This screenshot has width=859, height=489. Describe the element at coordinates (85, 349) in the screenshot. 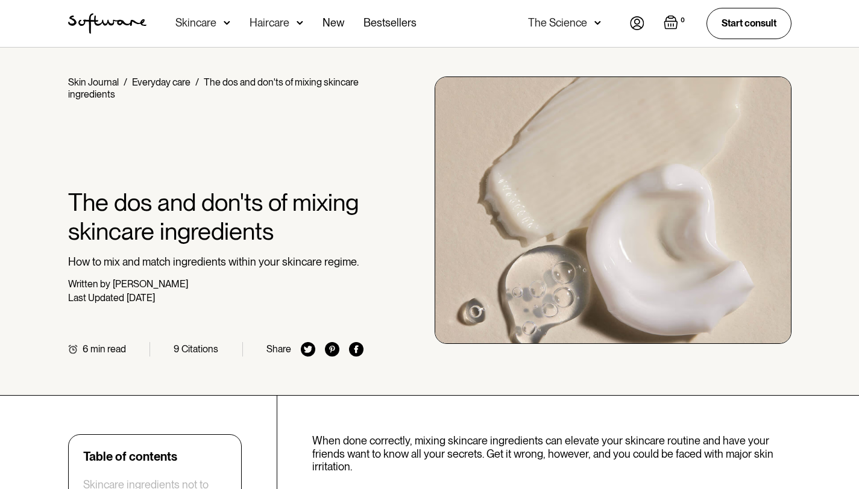

I see `div: 6` at that location.